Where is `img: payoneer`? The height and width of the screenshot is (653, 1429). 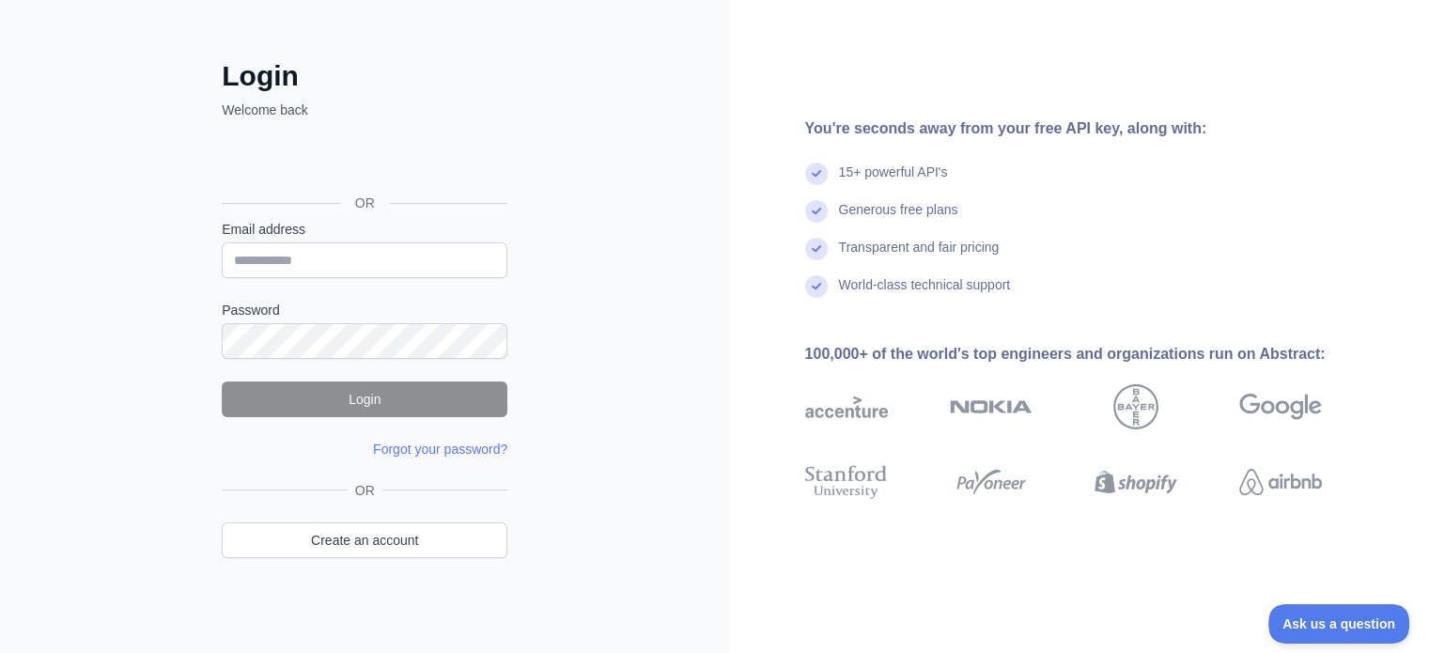 img: payoneer is located at coordinates (991, 482).